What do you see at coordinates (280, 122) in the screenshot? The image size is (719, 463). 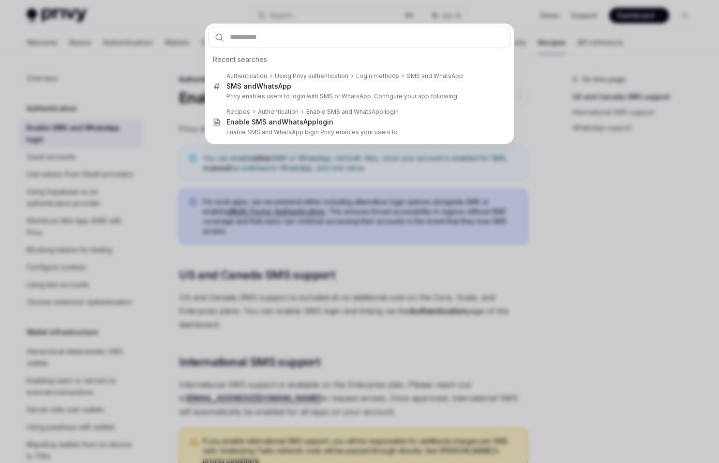 I see `div: Enable SMS and login` at bounding box center [280, 122].